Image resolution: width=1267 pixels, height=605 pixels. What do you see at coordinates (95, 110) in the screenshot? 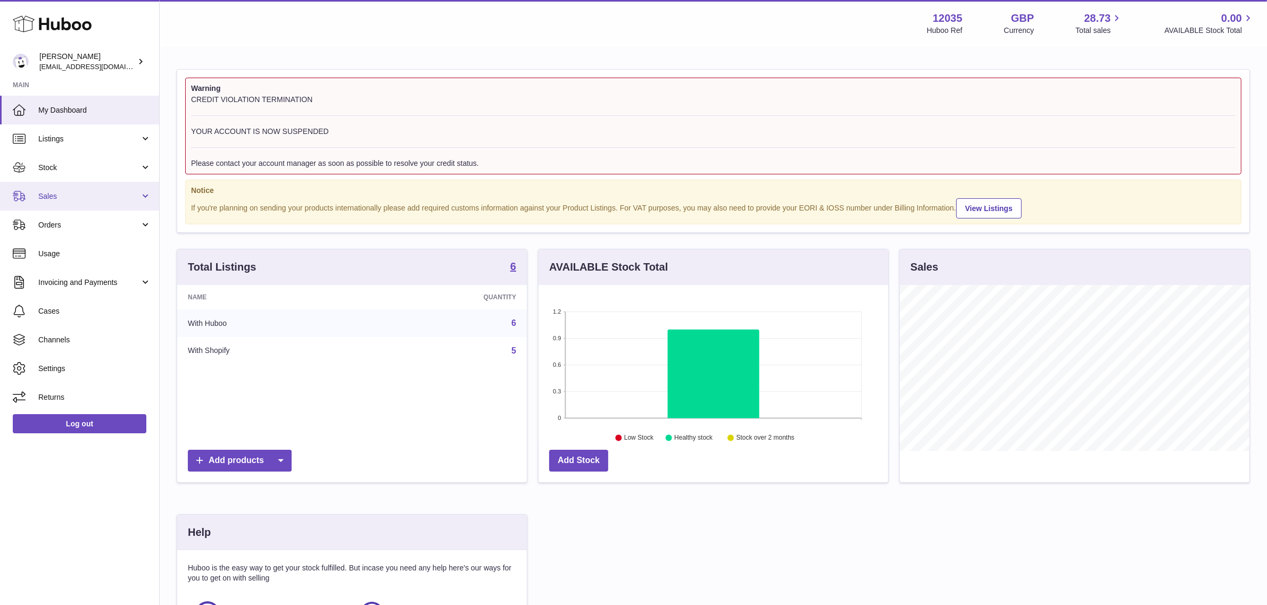
I see `span: My Dashboard` at bounding box center [95, 110].